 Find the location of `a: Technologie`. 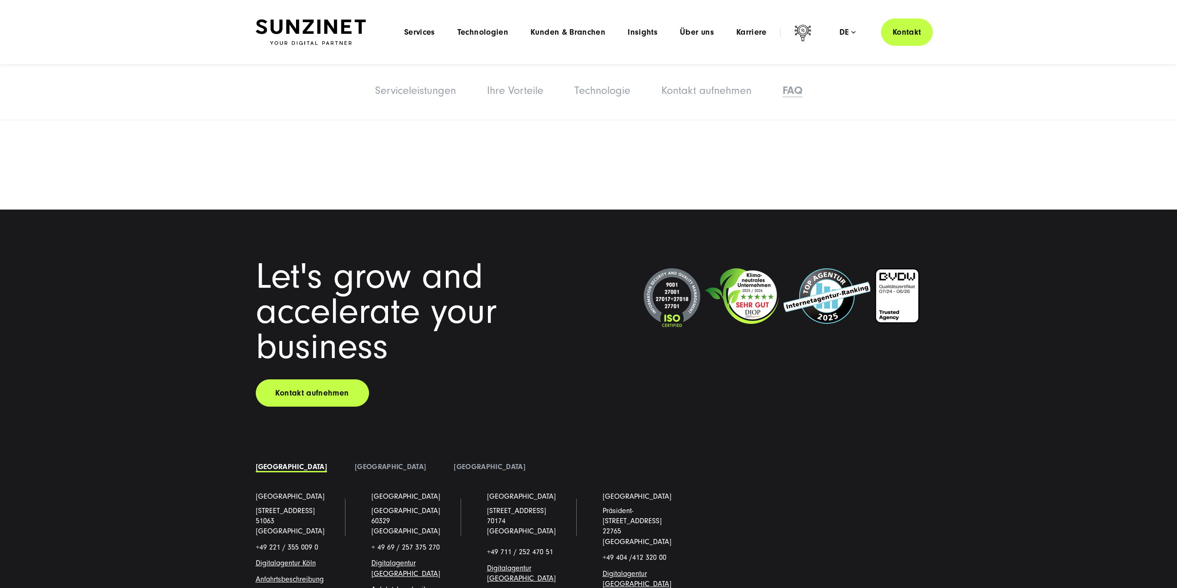

a: Technologie is located at coordinates (602, 90).